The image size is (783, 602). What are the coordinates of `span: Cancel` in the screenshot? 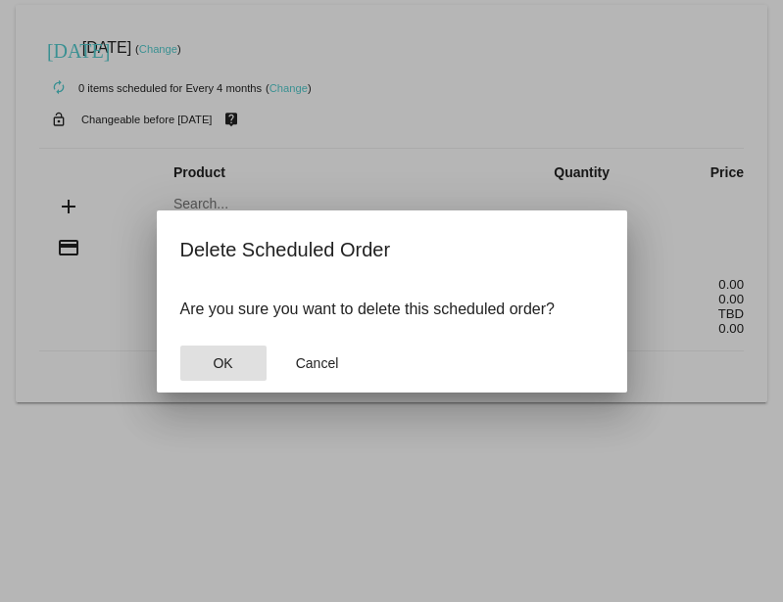 It's located at (317, 363).